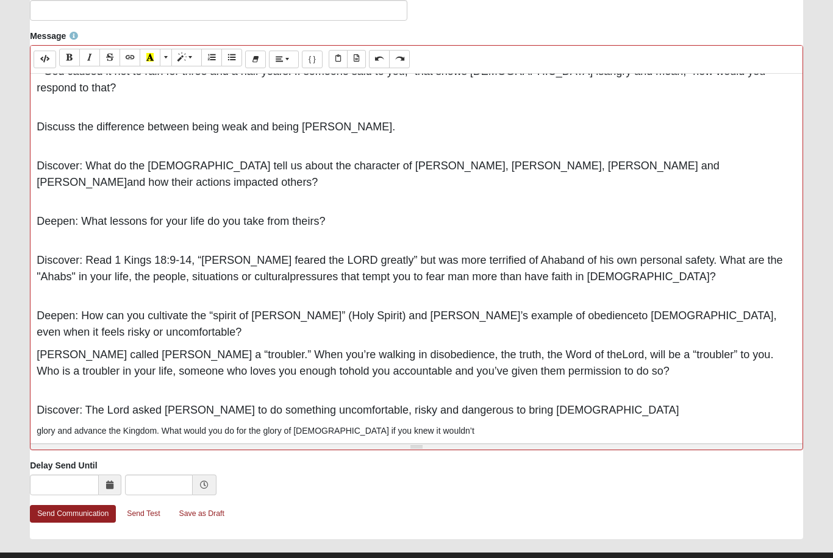 The width and height of the screenshot is (833, 558). Describe the element at coordinates (73, 515) in the screenshot. I see `a: Send Communication` at that location.